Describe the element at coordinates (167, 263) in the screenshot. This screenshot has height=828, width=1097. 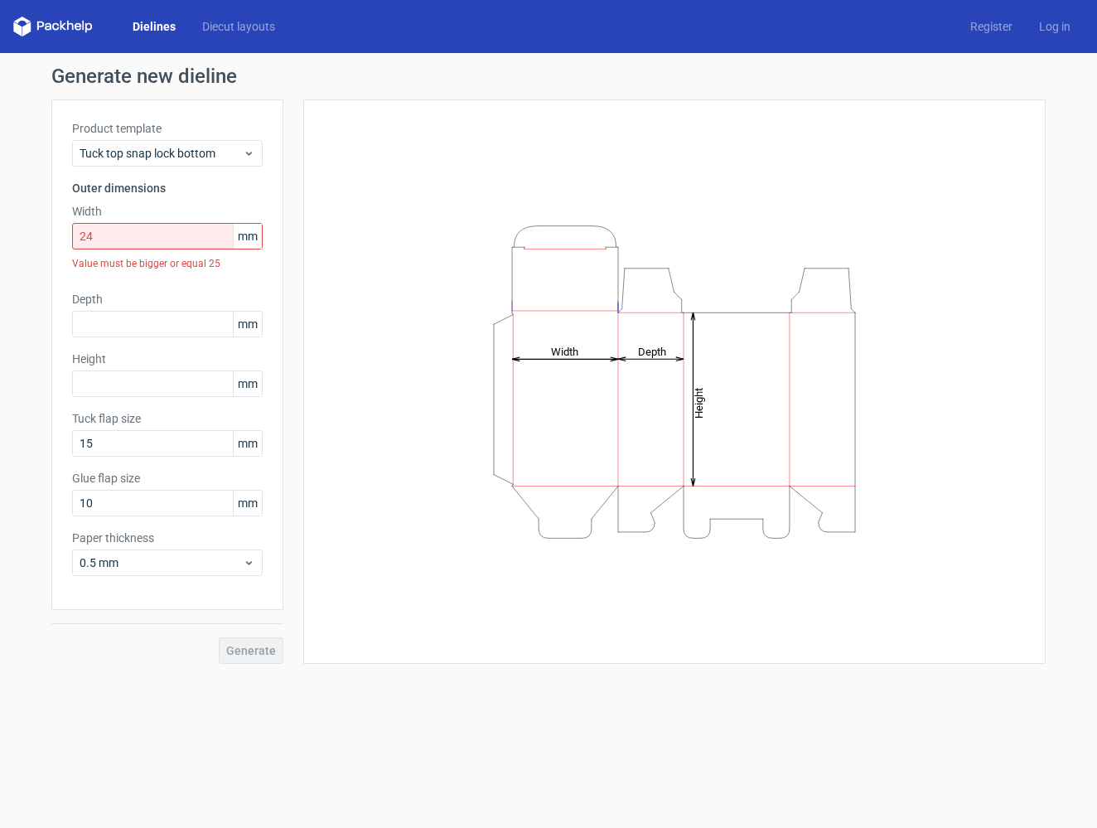
I see `div: Value must be bigger or equal 25` at that location.